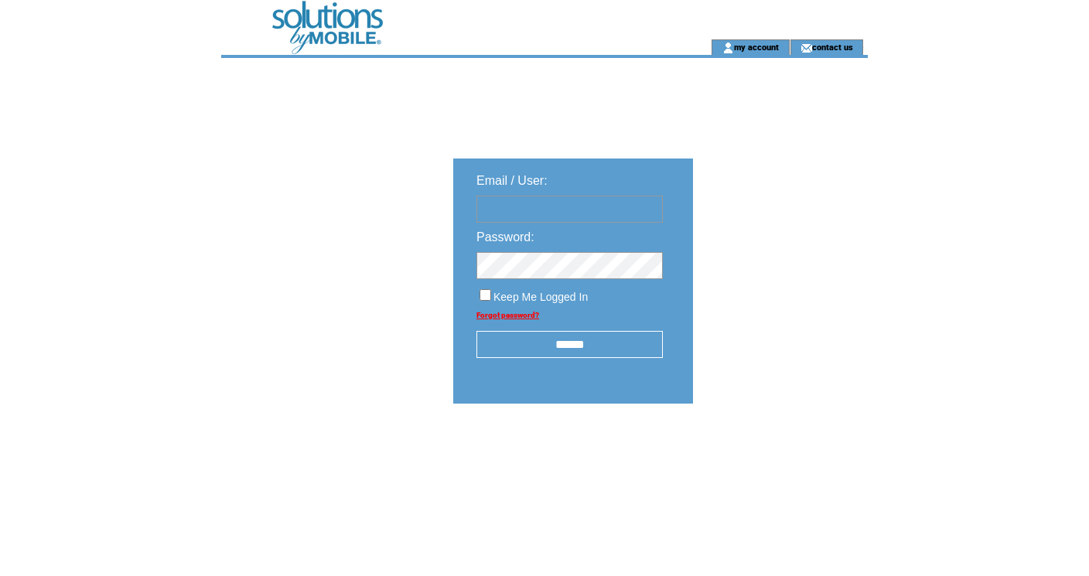 The width and height of the screenshot is (1089, 576). Describe the element at coordinates (776, 452) in the screenshot. I see `img: transparent.png;jsessionid=38279A100C86E4F1517D35A9FCF9DBC4` at that location.